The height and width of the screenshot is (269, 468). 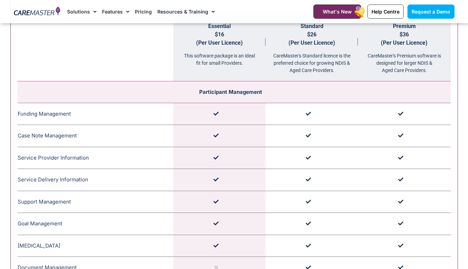 I want to click on span: What's New, so click(x=337, y=11).